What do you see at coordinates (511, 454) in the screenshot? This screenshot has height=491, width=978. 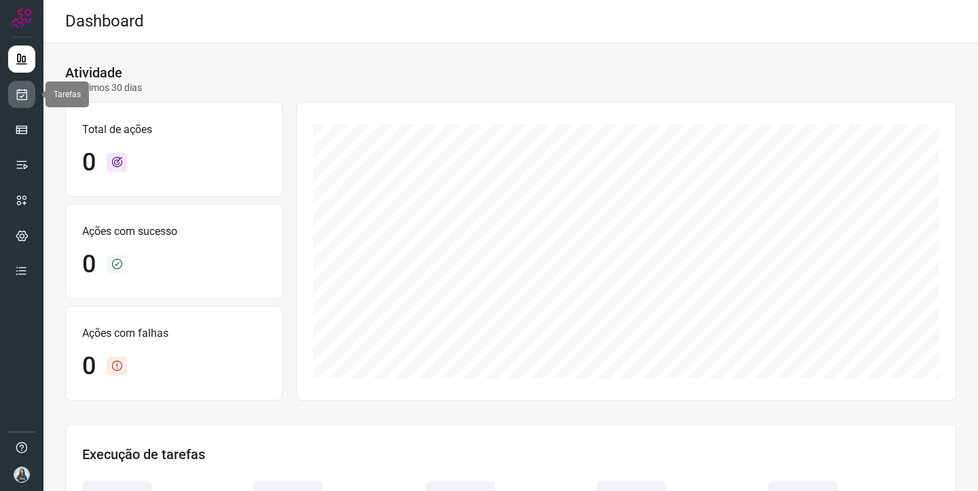 I see `h3: Execução de tarefas` at bounding box center [511, 454].